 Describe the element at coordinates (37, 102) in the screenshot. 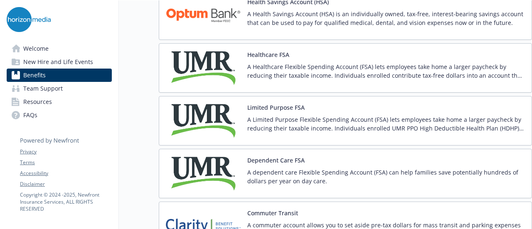

I see `span: Resources` at that location.